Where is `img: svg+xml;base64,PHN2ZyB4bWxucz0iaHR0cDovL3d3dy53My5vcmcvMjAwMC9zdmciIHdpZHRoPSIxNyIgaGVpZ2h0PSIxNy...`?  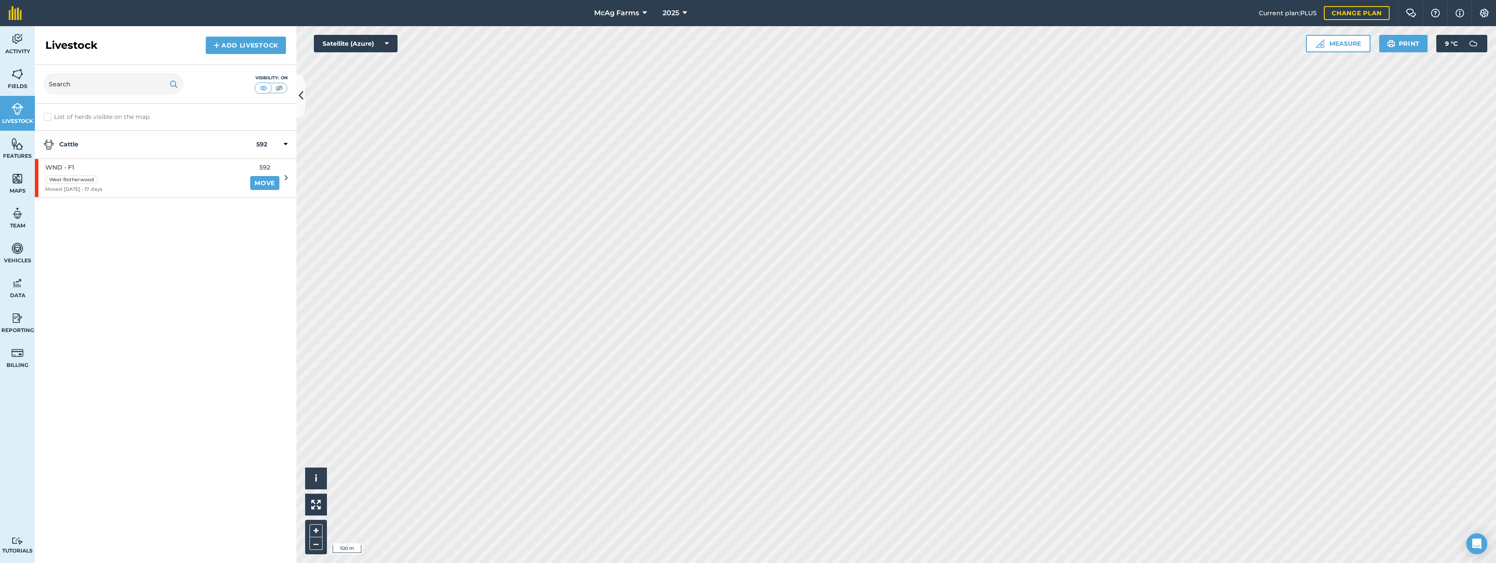 img: svg+xml;base64,PHN2ZyB4bWxucz0iaHR0cDovL3d3dy53My5vcmcvMjAwMC9zdmciIHdpZHRoPSIxNyIgaGVpZ2h0PSIxNy... is located at coordinates (1460, 13).